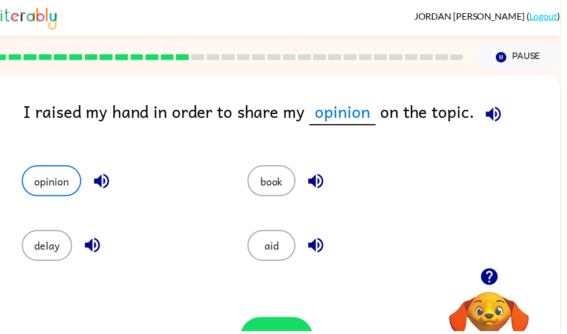  What do you see at coordinates (274, 183) in the screenshot?
I see `button: book` at bounding box center [274, 183].